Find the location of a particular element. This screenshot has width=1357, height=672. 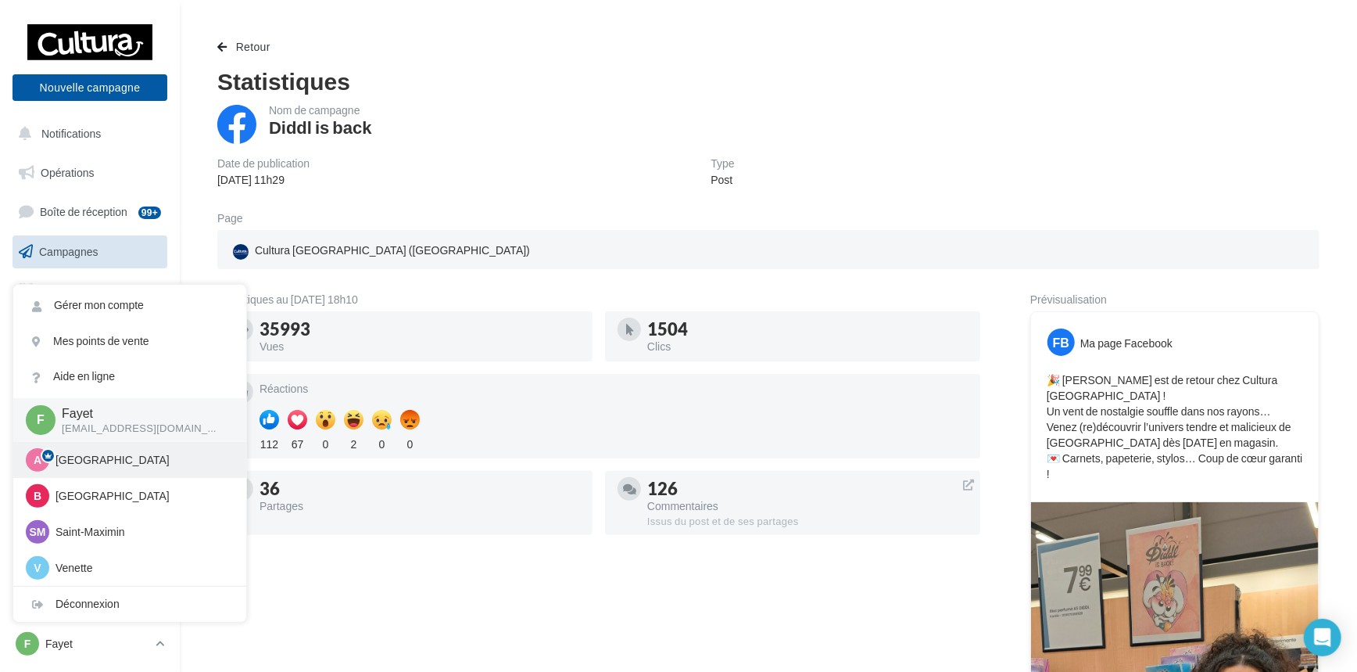

div: Vues is located at coordinates (420, 346).